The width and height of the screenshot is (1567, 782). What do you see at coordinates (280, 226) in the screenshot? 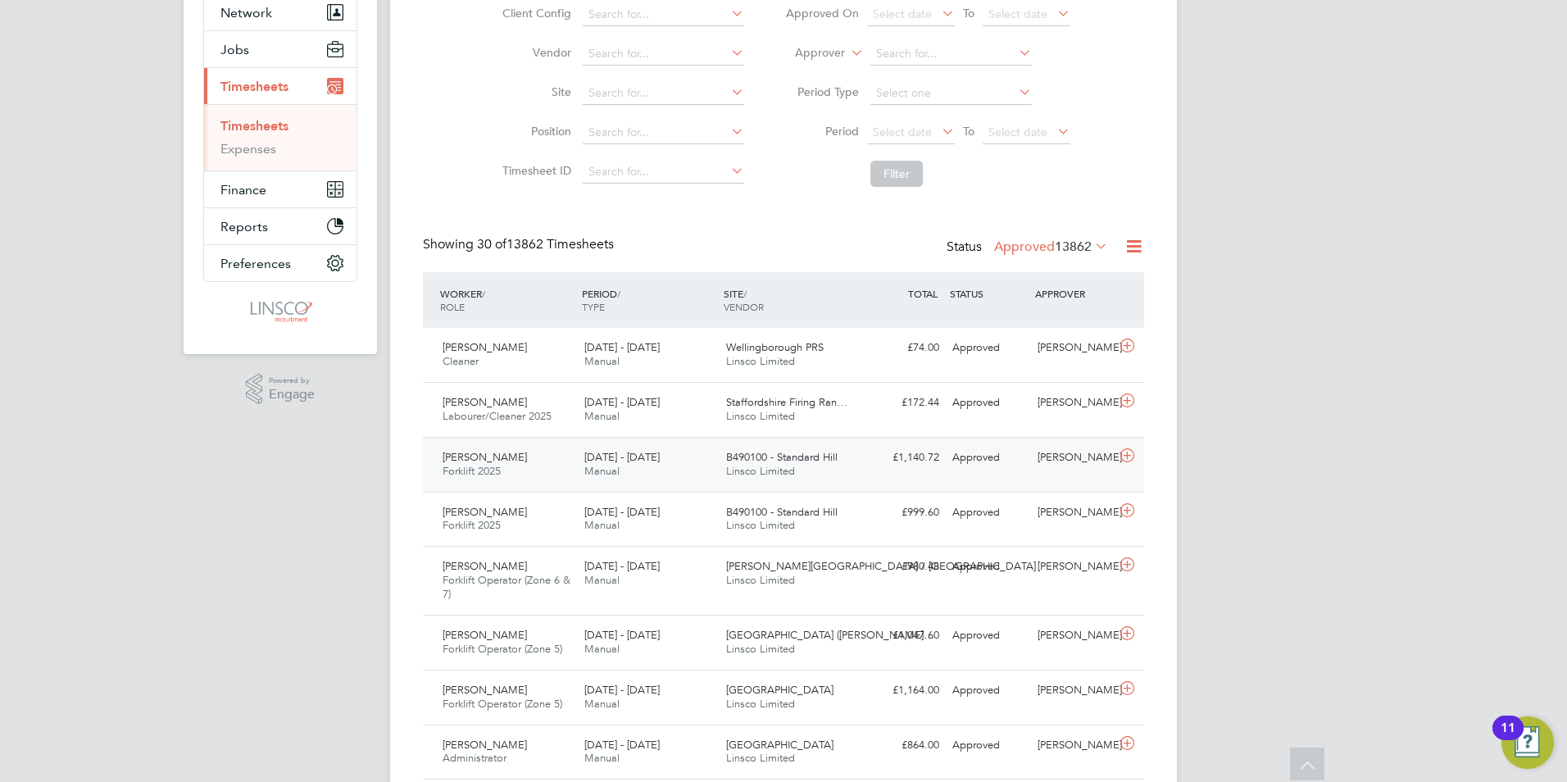
I see `button: Reports` at bounding box center [280, 226].